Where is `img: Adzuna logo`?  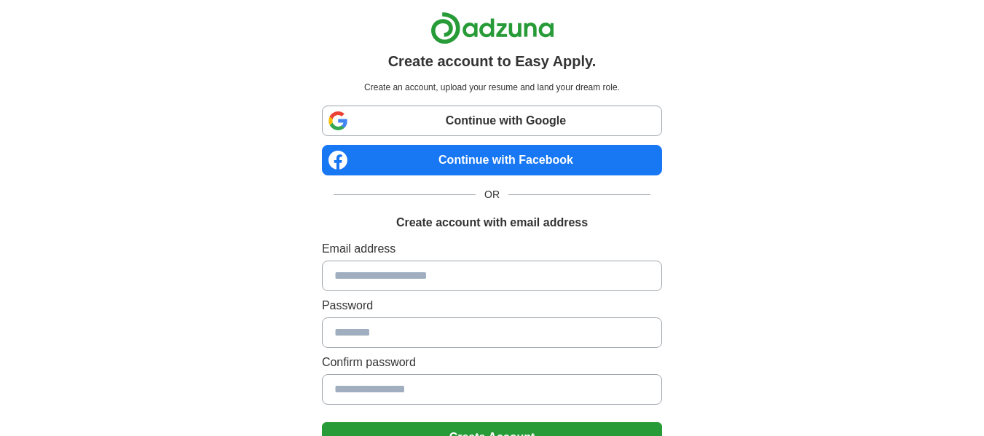 img: Adzuna logo is located at coordinates (492, 28).